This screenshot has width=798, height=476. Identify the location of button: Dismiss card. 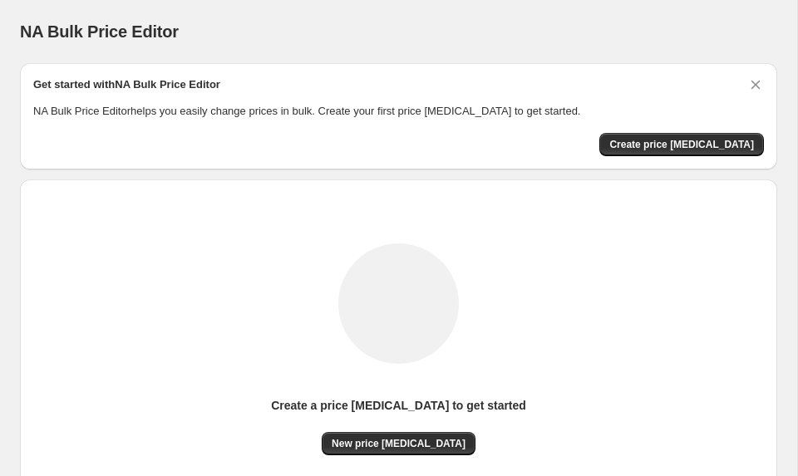
(756, 85).